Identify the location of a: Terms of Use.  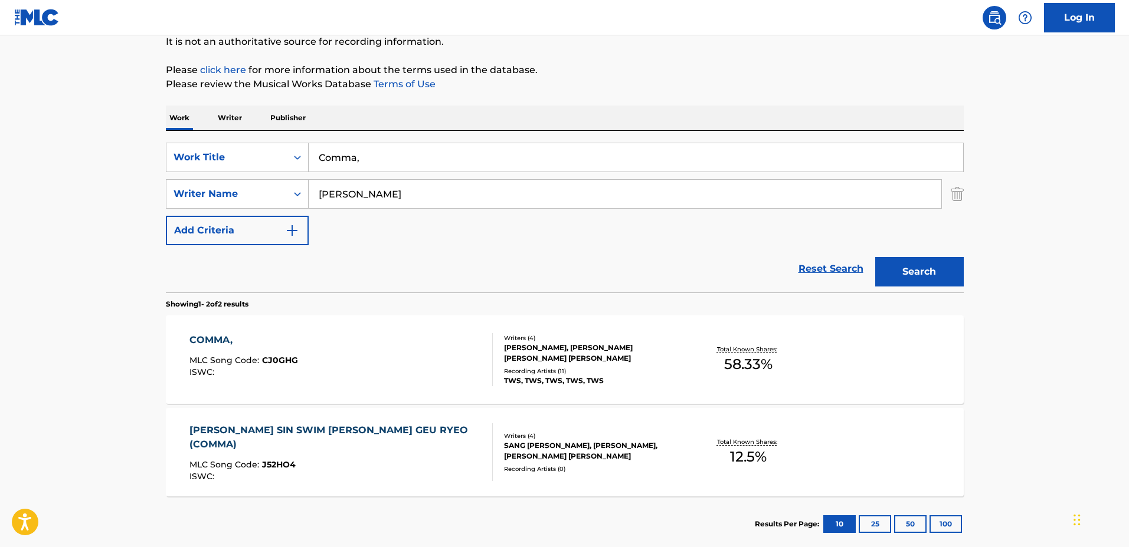
(403, 84).